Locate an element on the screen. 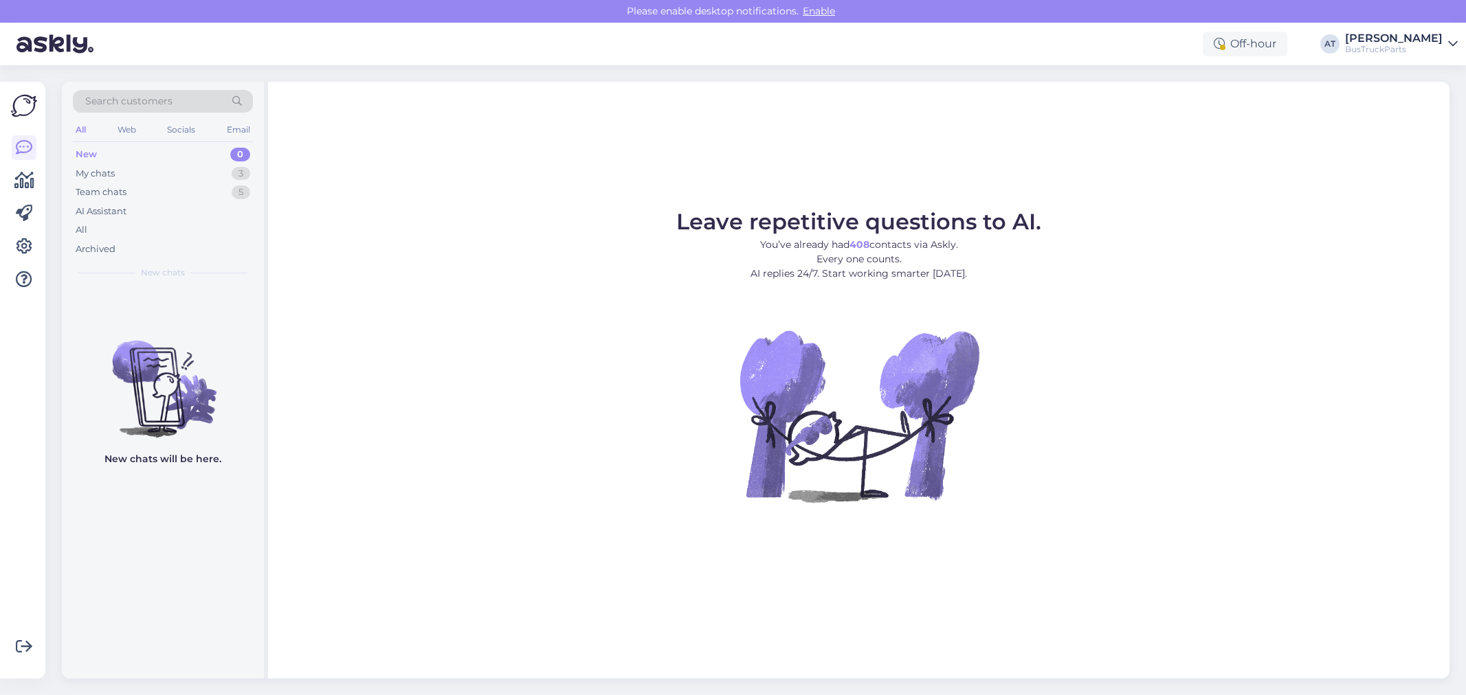  b: 408 is located at coordinates (859, 245).